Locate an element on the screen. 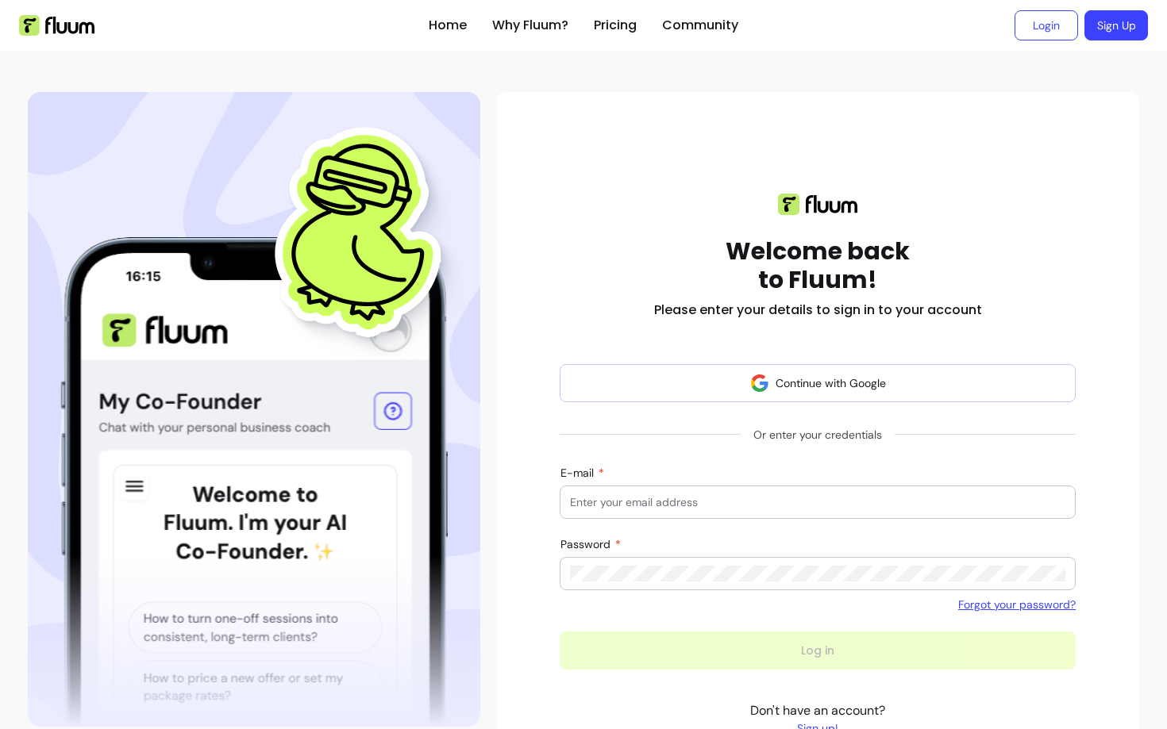  h2: Please enter your details to sign in to your account is located at coordinates (817, 310).